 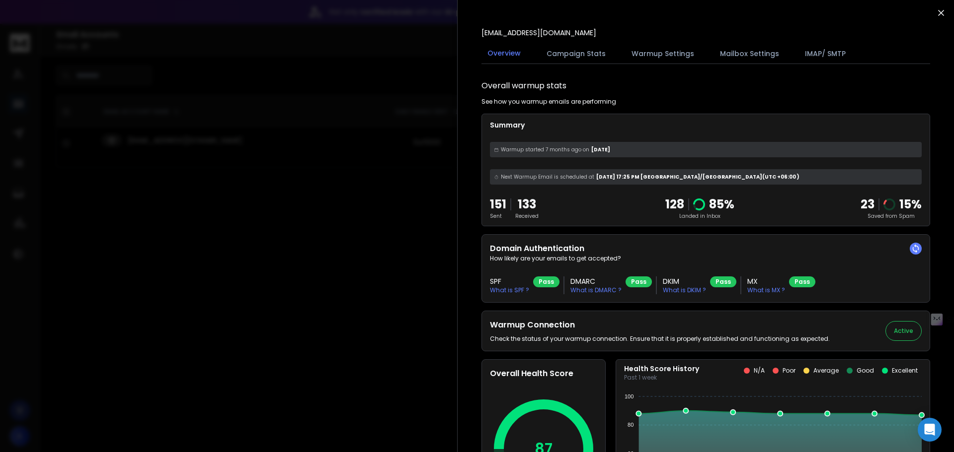 What do you see at coordinates (661, 378) in the screenshot?
I see `p: Past 1 week` at bounding box center [661, 378].